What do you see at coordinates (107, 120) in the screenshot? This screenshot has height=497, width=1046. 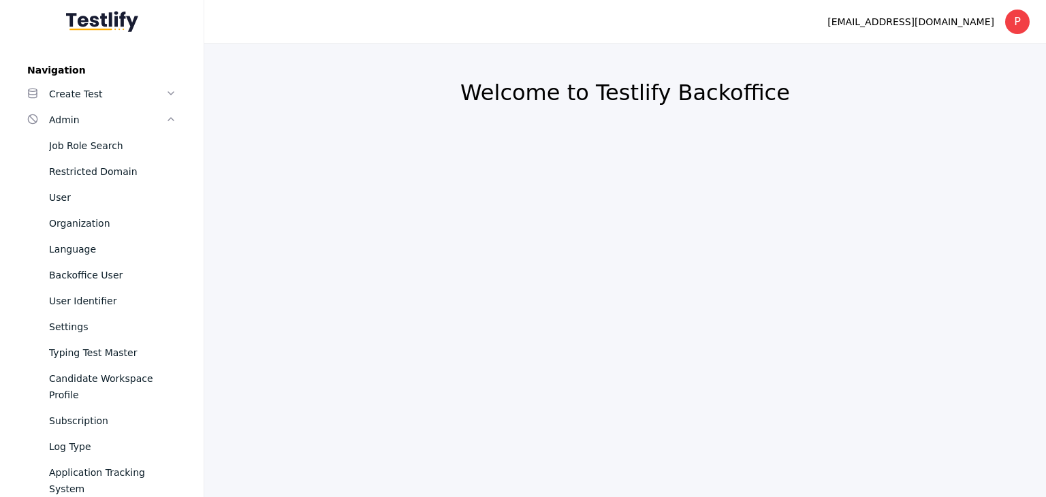 I see `div: Admin` at bounding box center [107, 120].